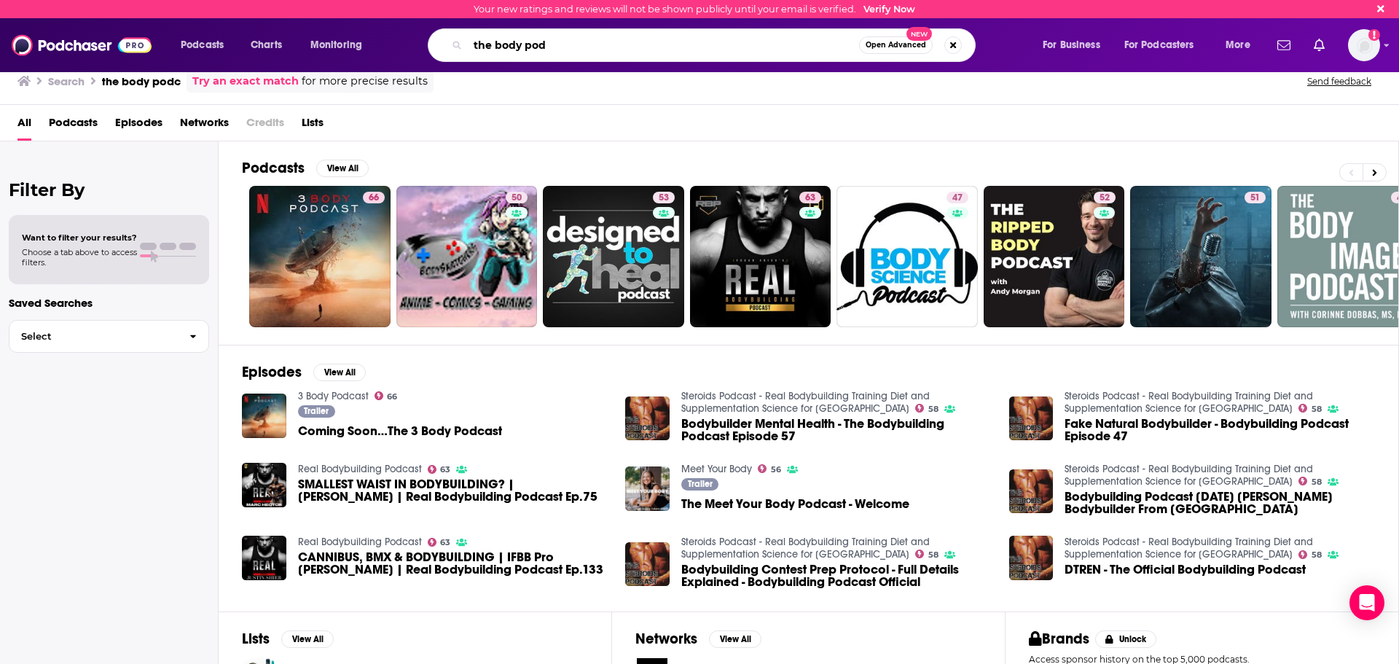  What do you see at coordinates (1374, 35) in the screenshot?
I see `svg: Email not verified` at bounding box center [1374, 35].